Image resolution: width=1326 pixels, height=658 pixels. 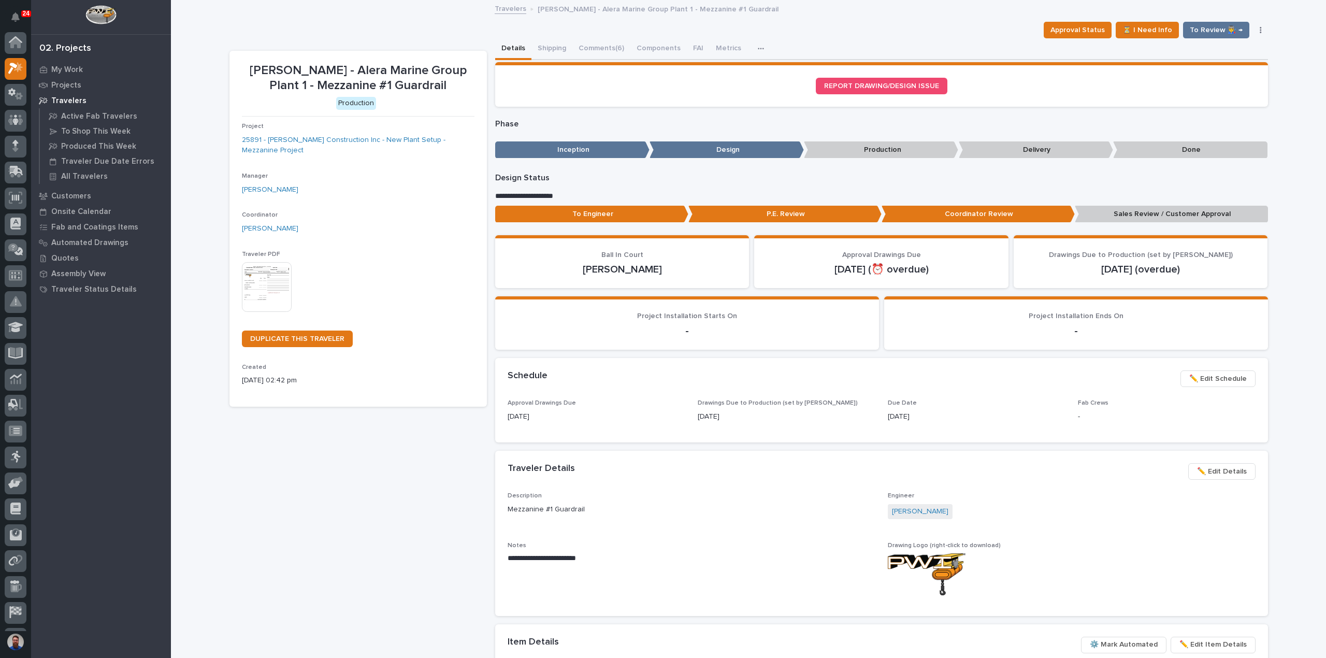 What do you see at coordinates (601, 49) in the screenshot?
I see `button: Comments (6)` at bounding box center [601, 49].